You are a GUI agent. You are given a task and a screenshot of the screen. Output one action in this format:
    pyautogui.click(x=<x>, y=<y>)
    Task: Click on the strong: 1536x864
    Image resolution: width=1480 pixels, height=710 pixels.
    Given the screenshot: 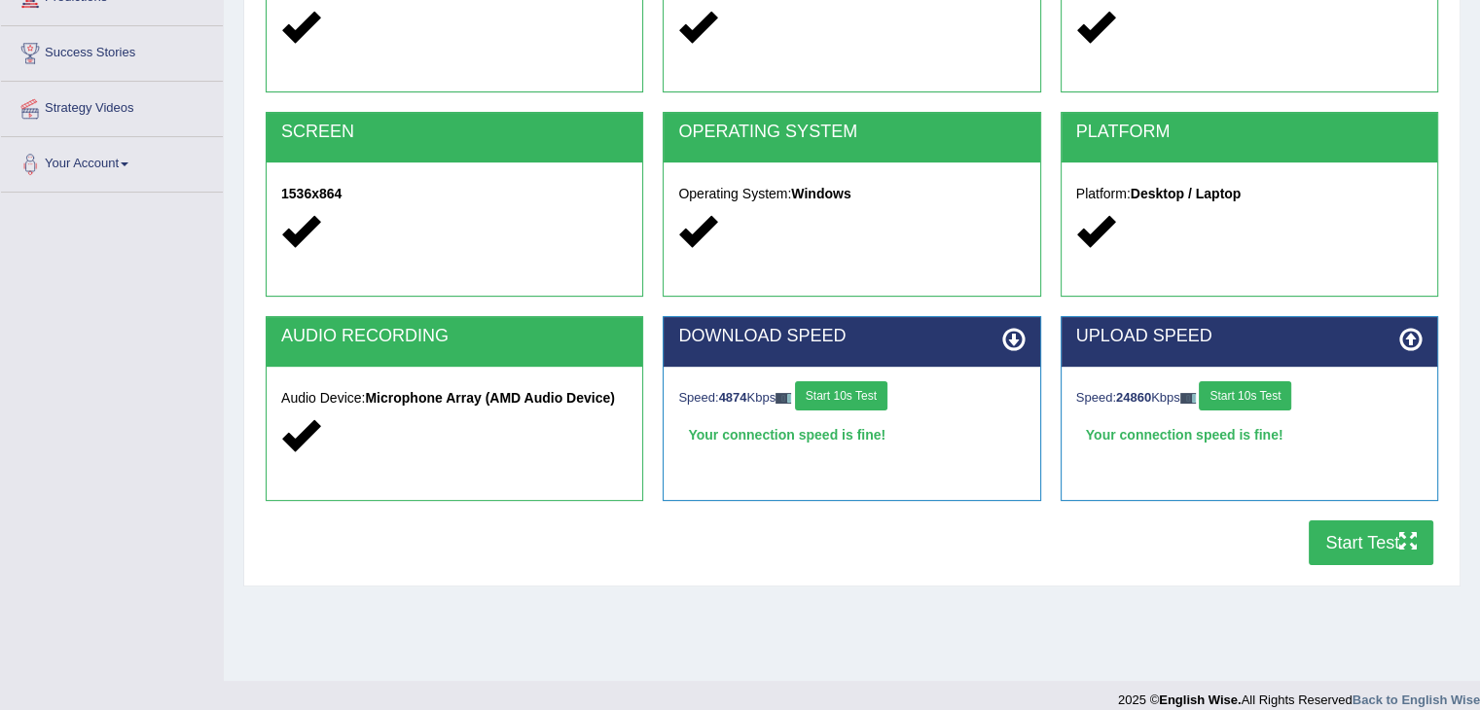 What is the action you would take?
    pyautogui.click(x=311, y=194)
    